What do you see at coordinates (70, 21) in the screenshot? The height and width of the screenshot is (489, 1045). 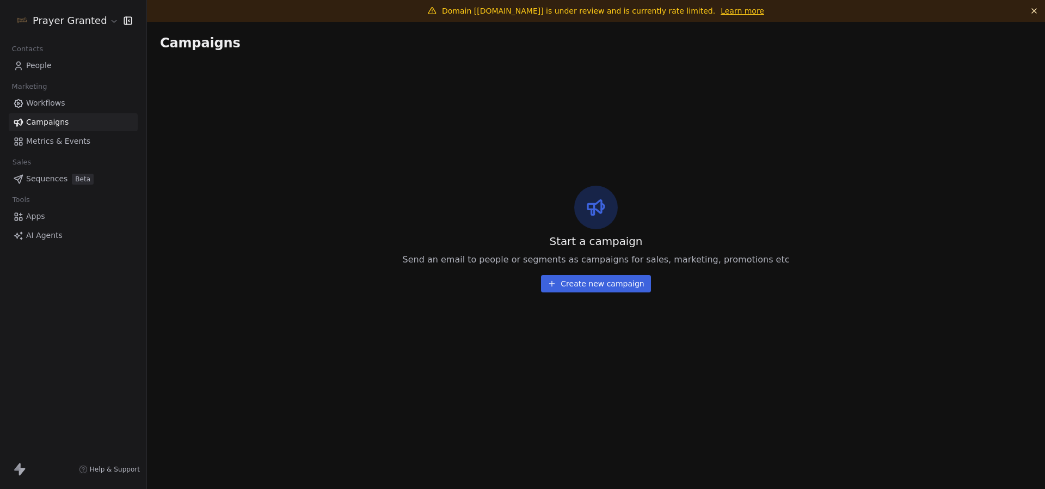 I see `span: Prayer Granted` at bounding box center [70, 21].